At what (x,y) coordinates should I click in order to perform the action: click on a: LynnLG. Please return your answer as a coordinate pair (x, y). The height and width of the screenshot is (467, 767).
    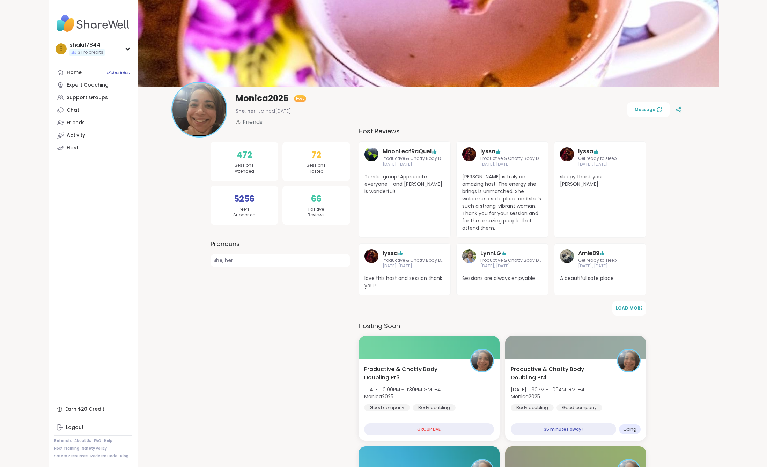
    Looking at the image, I should click on (491, 254).